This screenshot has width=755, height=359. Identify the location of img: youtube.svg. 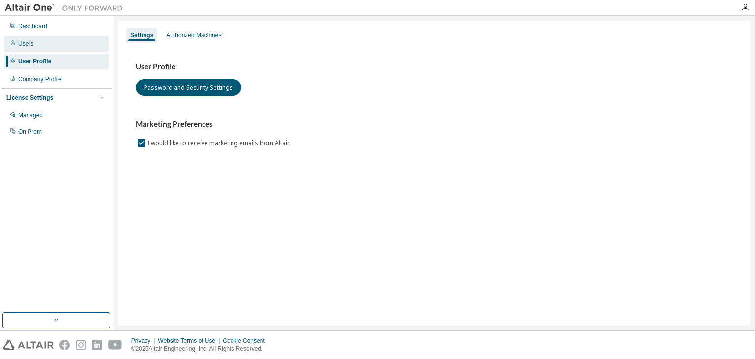
(115, 344).